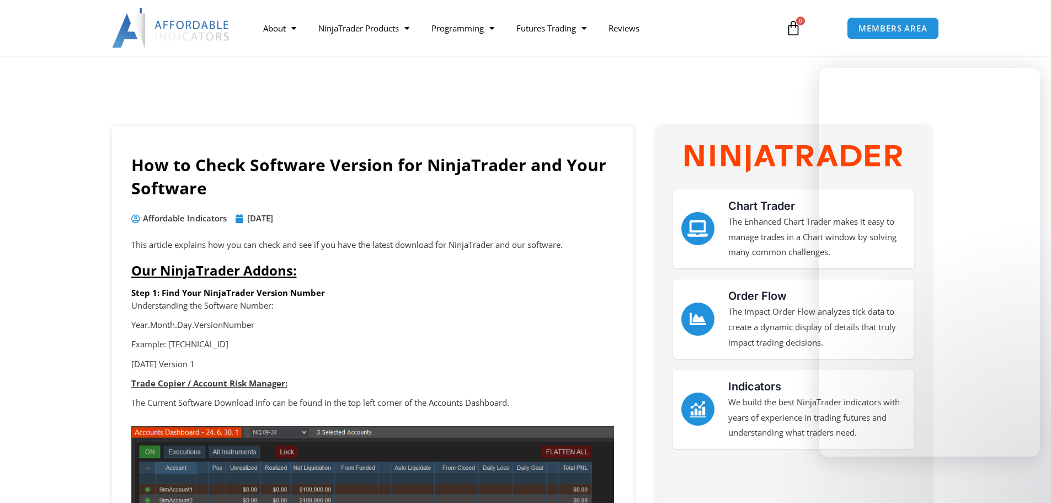 Image resolution: width=1051 pixels, height=503 pixels. What do you see at coordinates (793, 28) in the screenshot?
I see `a: 0` at bounding box center [793, 28].